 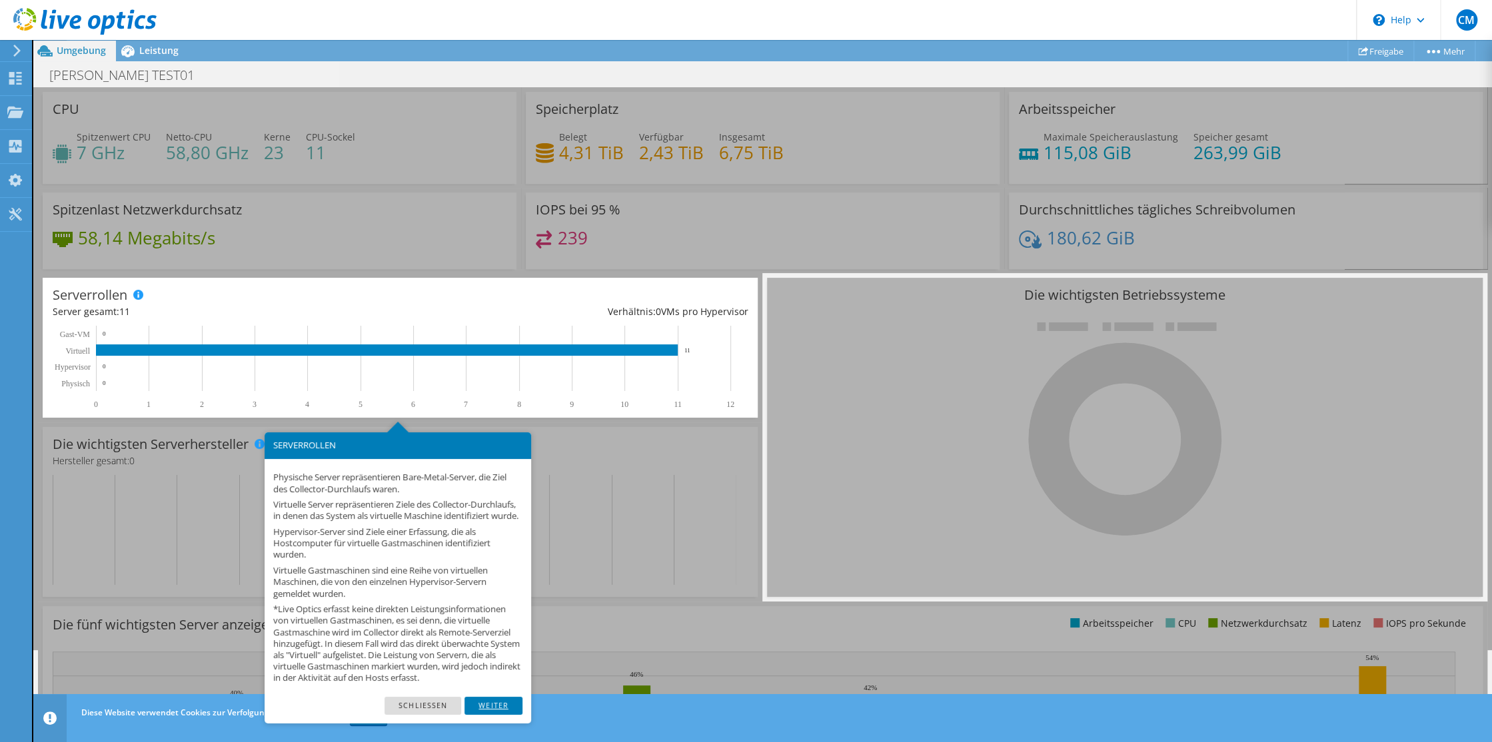 What do you see at coordinates (398, 543) in the screenshot?
I see `p: Hypervisor-Server sind Ziele einer Erfassung, die als Hostcomputer für virtuelle Gastmaschinen id...` at bounding box center [398, 543].